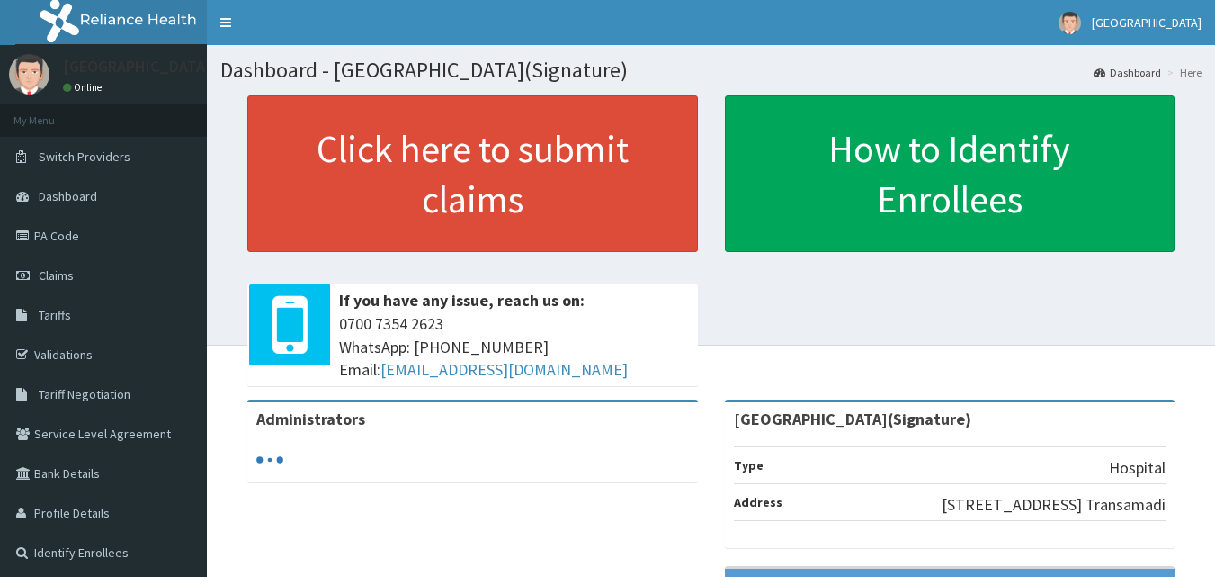 This screenshot has height=577, width=1215. What do you see at coordinates (1128, 72) in the screenshot?
I see `a: Dashboard` at bounding box center [1128, 72].